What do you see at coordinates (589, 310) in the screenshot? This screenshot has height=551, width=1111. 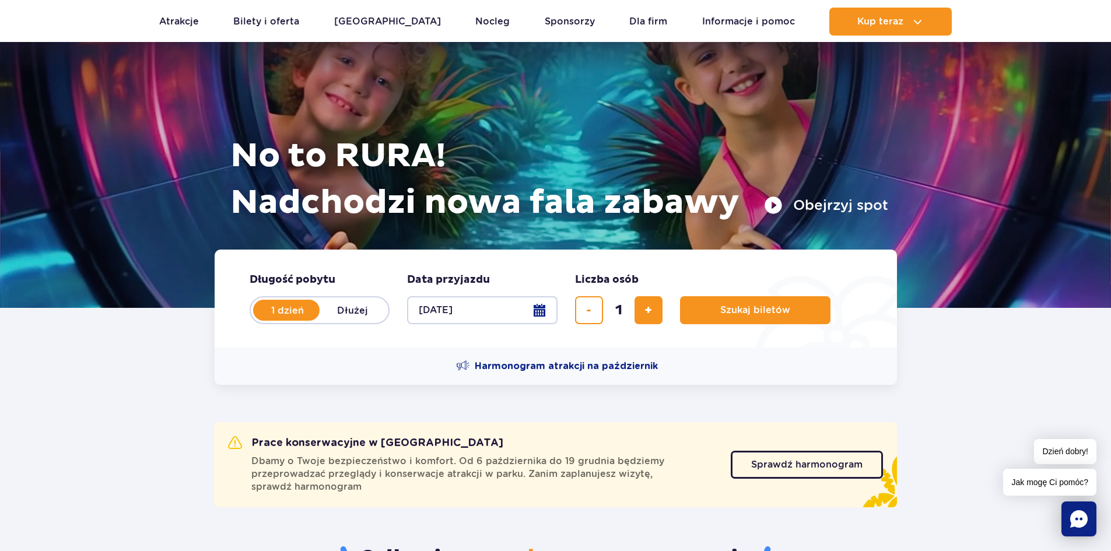 I see `button: usuń bilet` at bounding box center [589, 310].